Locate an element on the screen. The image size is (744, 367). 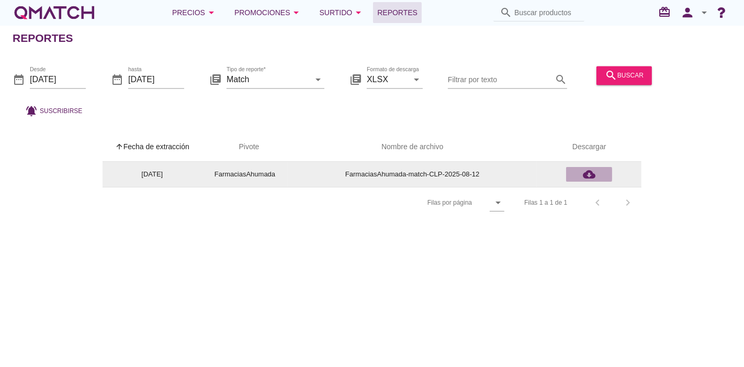
td: FarmaciasAhumada-match-CLP-2025-08-12 is located at coordinates (412, 174).